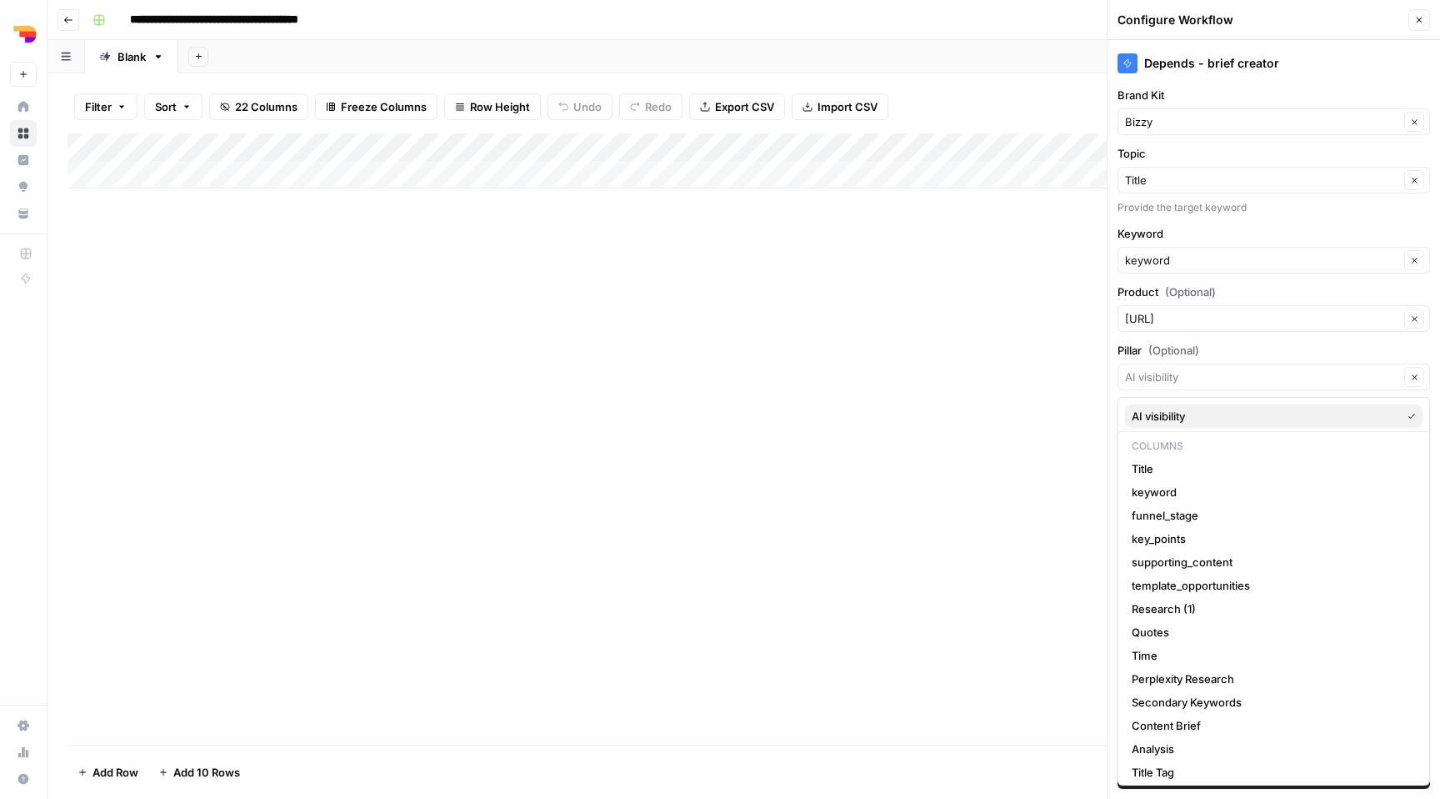  What do you see at coordinates (744, 107) in the screenshot?
I see `span: Export CSV` at bounding box center [744, 107].